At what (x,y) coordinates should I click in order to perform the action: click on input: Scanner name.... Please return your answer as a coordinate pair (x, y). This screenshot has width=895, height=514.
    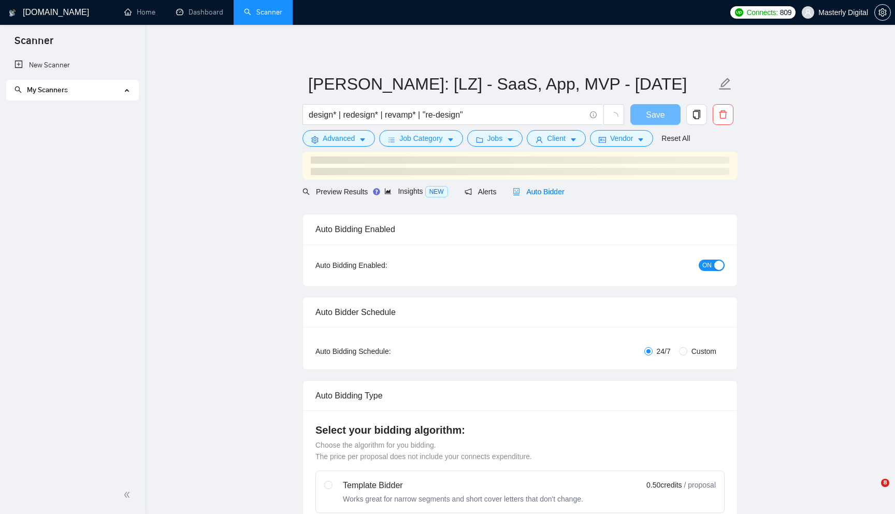
    Looking at the image, I should click on (512, 84).